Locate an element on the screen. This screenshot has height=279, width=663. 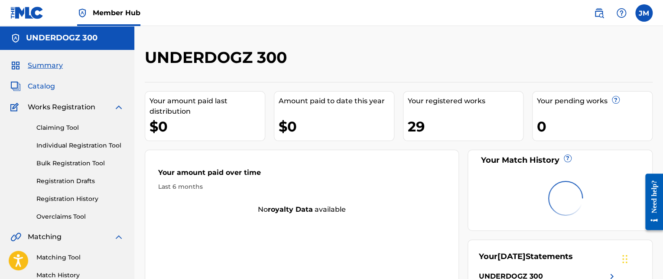
div: 0 is located at coordinates (594, 126).